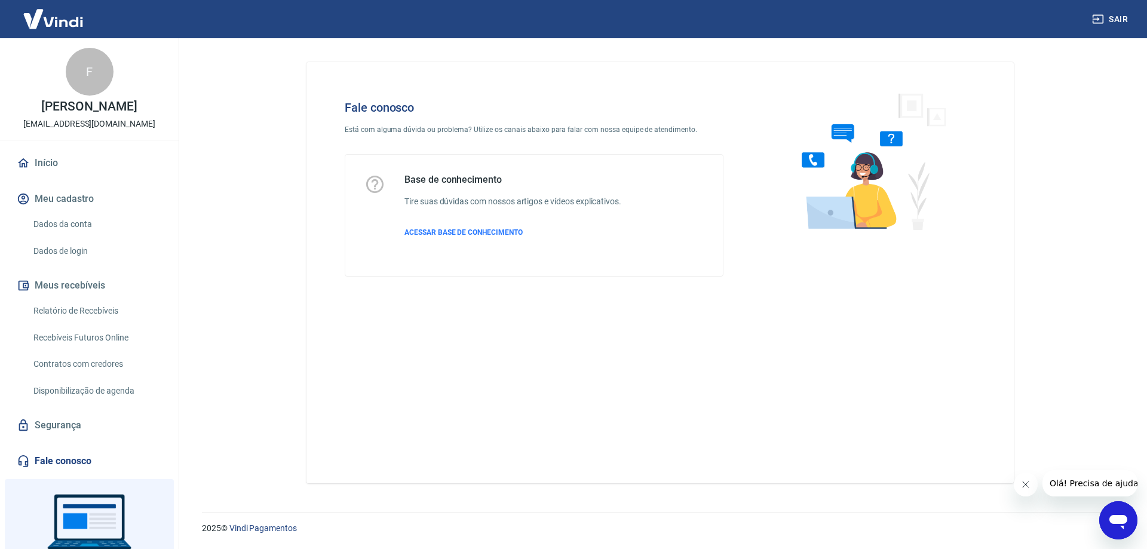 This screenshot has height=549, width=1147. I want to click on a: Segurança, so click(89, 425).